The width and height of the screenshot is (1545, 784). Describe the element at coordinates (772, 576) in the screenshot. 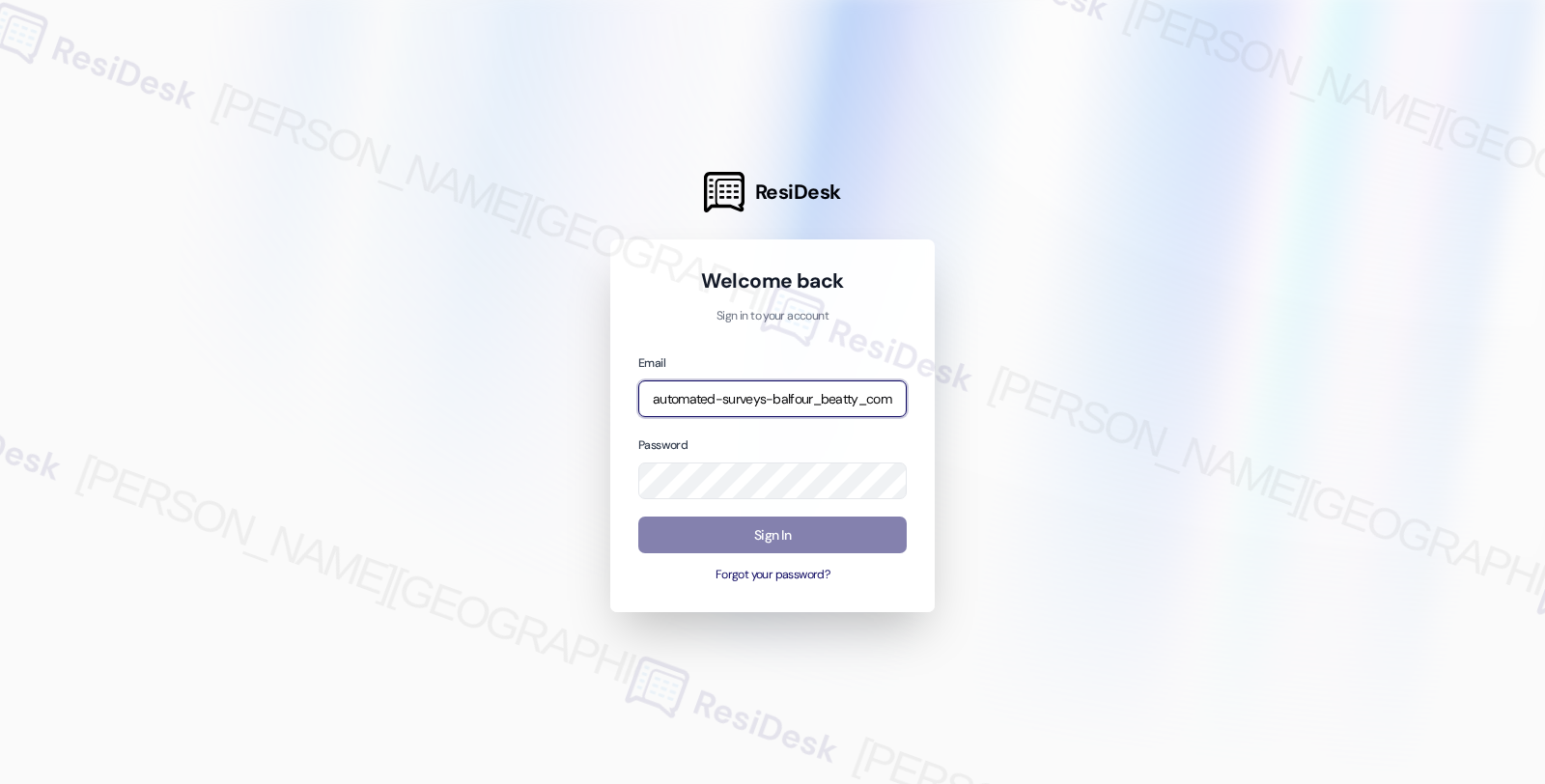

I see `button: Forgot your password?` at that location.